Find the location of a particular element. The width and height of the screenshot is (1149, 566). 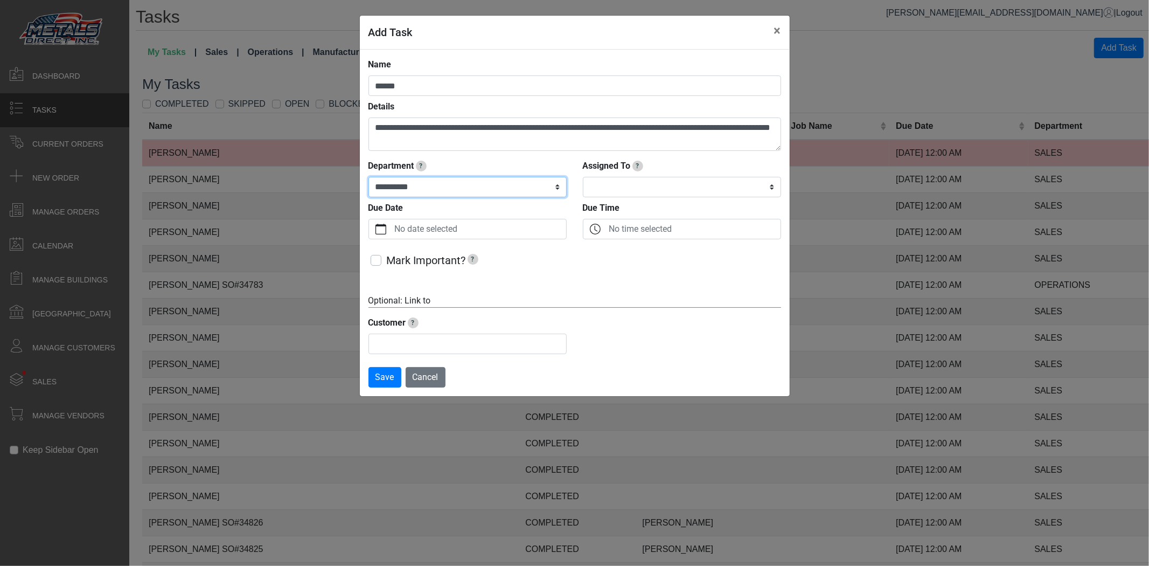

span: Start typing to pull up a list of customers. You must select a customer from the list. is located at coordinates (413, 323).